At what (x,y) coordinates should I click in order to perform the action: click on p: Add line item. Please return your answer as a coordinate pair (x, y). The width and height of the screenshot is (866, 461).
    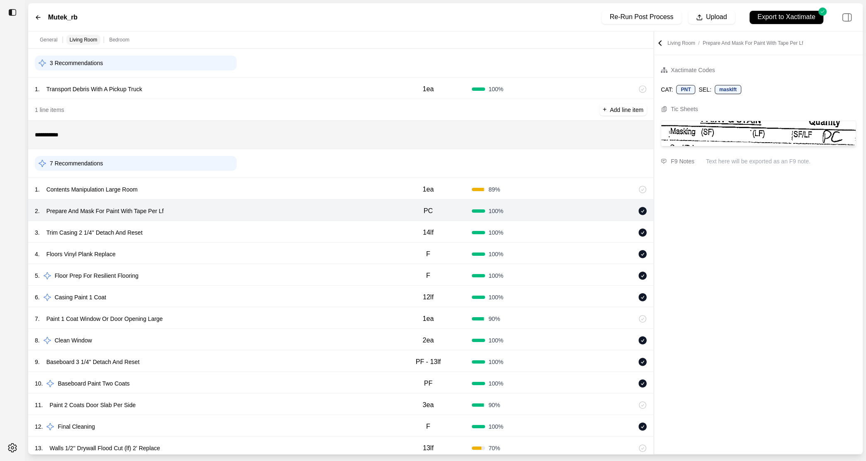
    Looking at the image, I should click on (626, 110).